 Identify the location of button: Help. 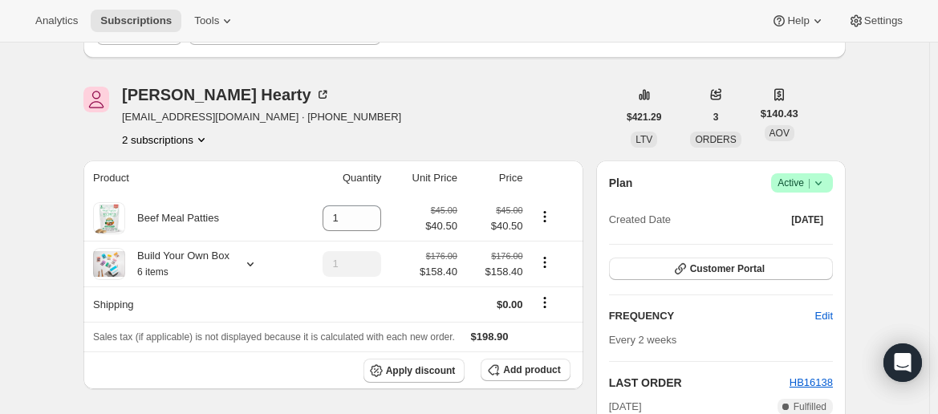
(798, 21).